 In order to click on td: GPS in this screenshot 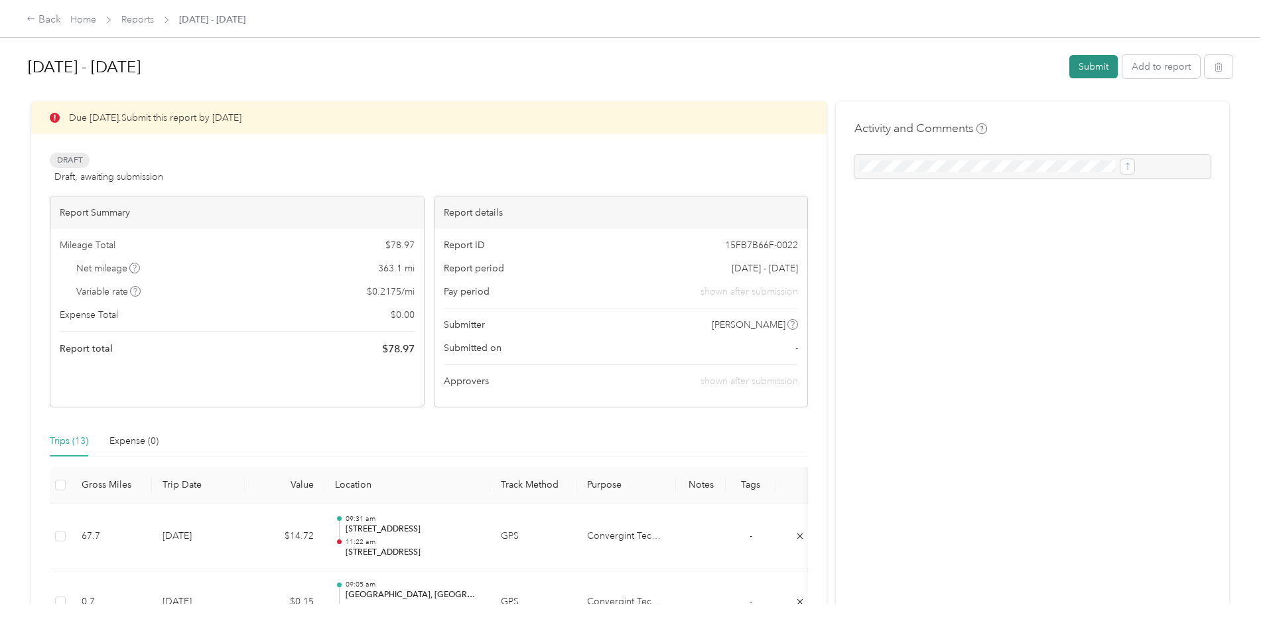, I will do `click(533, 537)`.